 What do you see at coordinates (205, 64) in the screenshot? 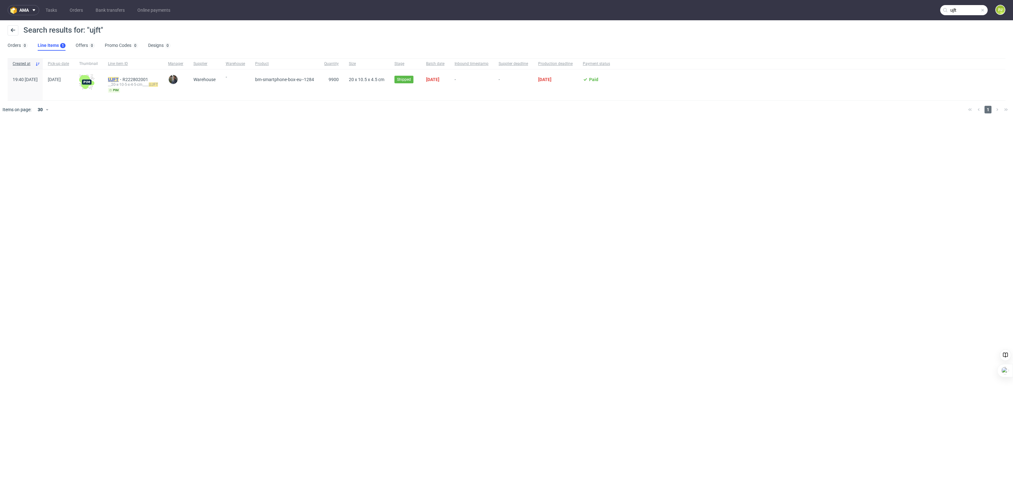
I see `span: Supplier` at bounding box center [205, 64].